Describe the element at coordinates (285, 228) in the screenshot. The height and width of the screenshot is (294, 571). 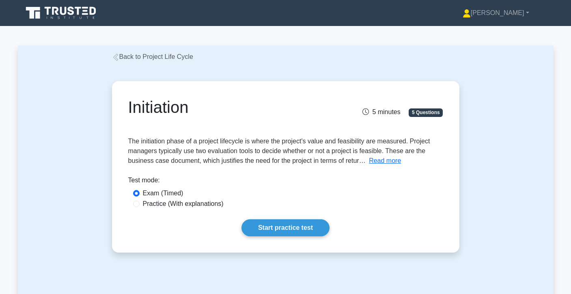
I see `a: Start practice test` at that location.